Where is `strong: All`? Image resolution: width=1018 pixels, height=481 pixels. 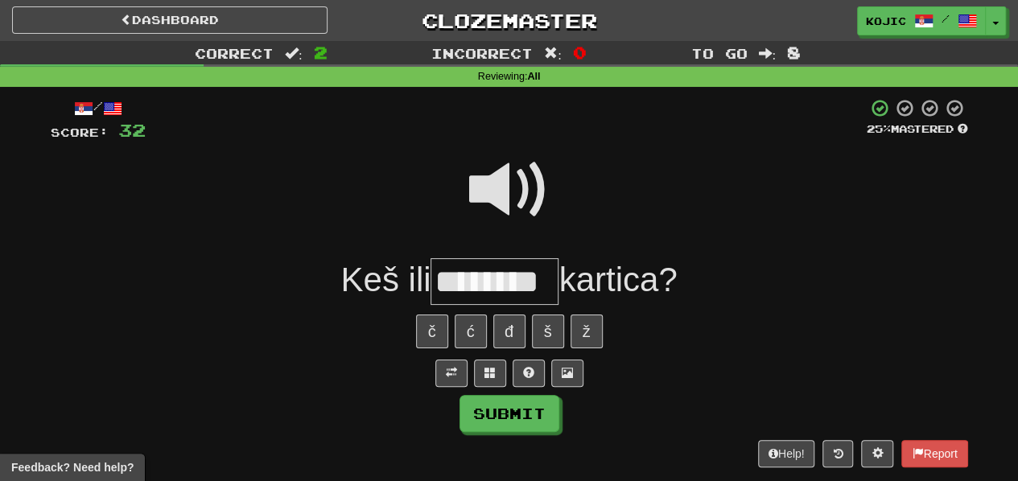
strong: All is located at coordinates (534, 76).